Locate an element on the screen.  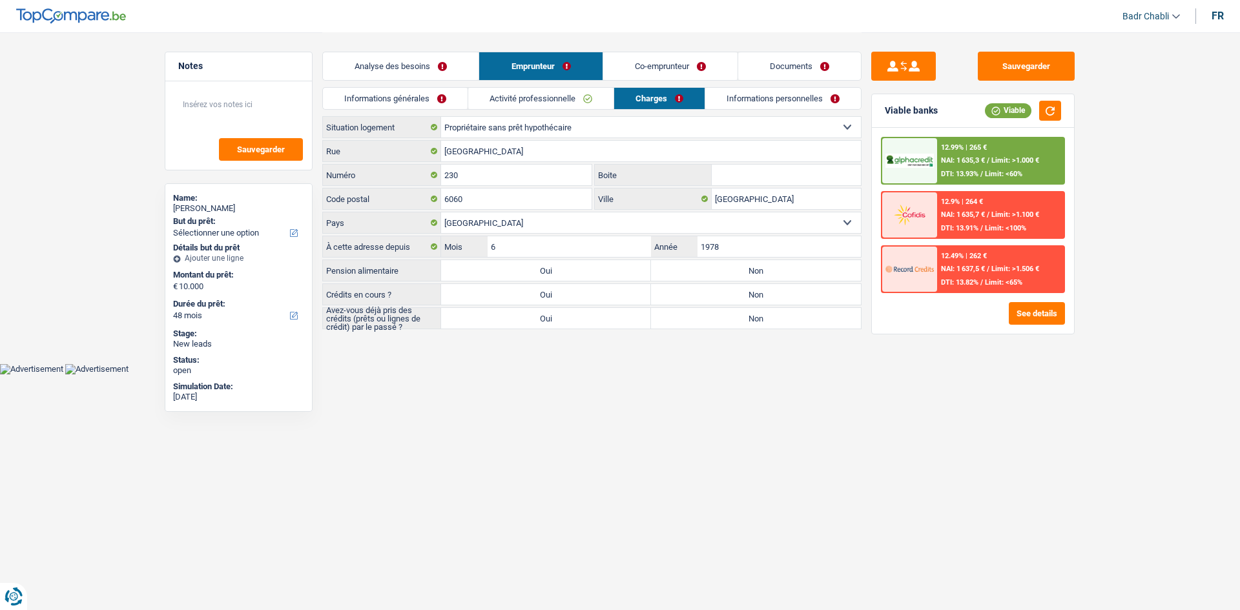
span: DTI: 13.91% is located at coordinates (960, 228).